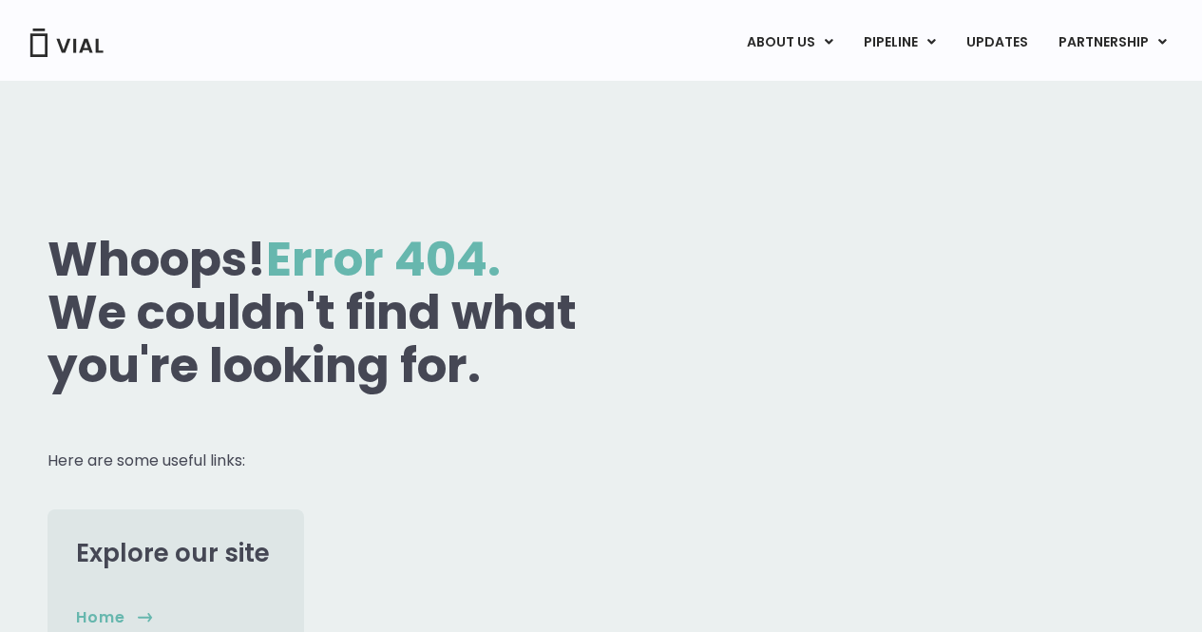  I want to click on a: PARTNERSHIPMenu Toggle, so click(1113, 43).